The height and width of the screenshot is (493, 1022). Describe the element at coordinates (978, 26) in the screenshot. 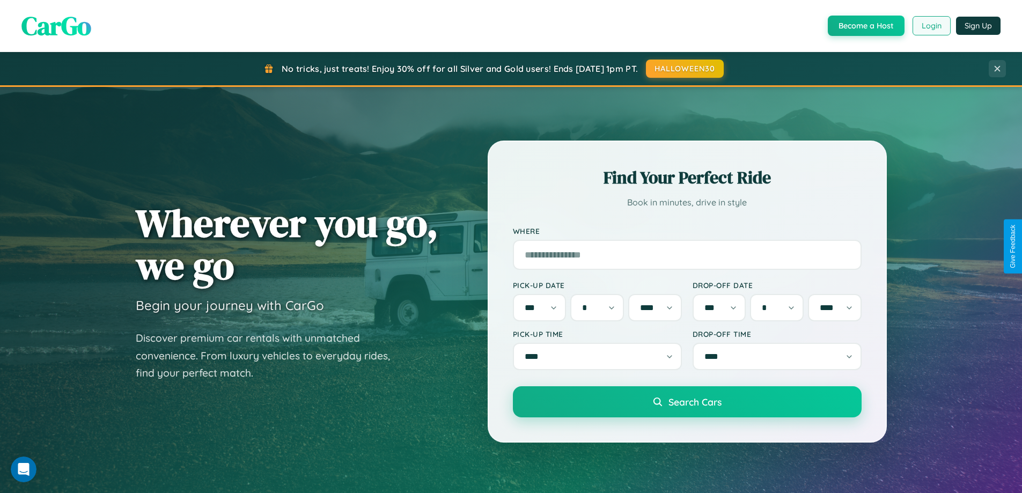

I see `button: Sign Up` at that location.